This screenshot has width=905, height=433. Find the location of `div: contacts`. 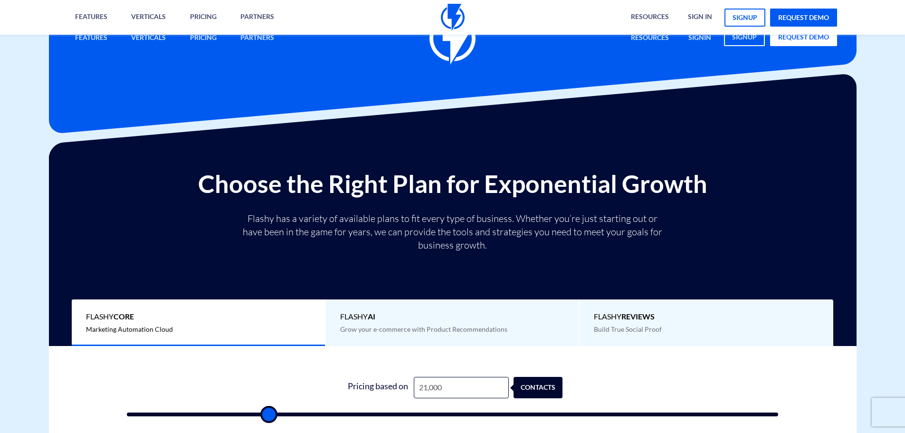

div: contacts is located at coordinates (543, 387).